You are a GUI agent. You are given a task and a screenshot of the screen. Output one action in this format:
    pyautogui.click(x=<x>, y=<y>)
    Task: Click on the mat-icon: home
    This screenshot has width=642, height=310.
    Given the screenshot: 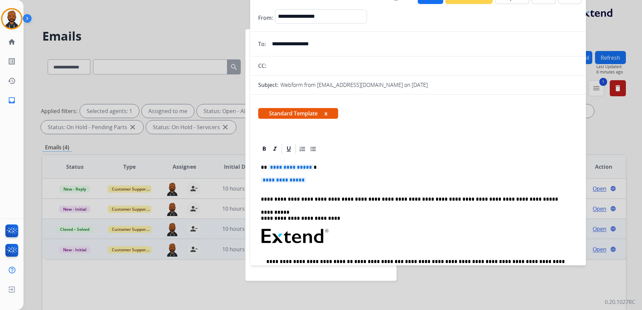 What is the action you would take?
    pyautogui.click(x=12, y=42)
    